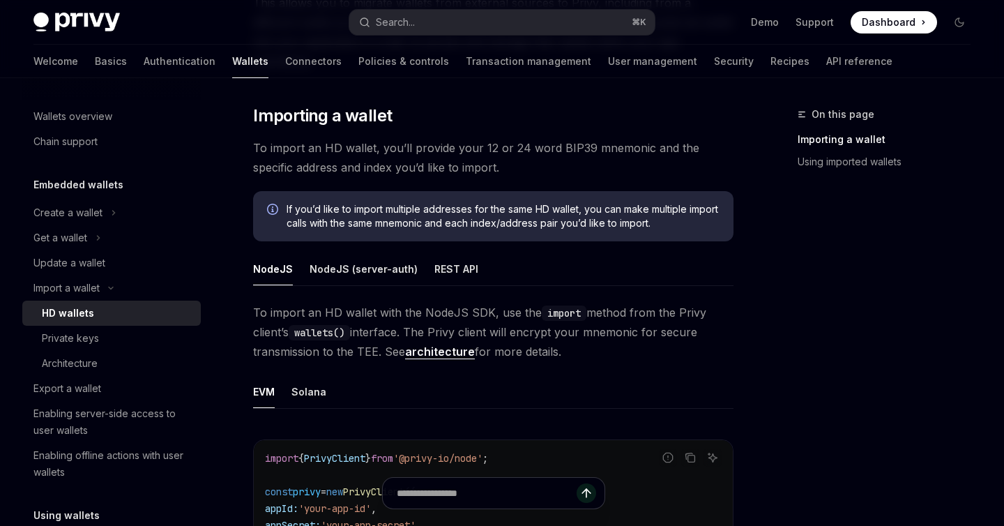 This screenshot has height=526, width=1004. Describe the element at coordinates (440, 351) in the screenshot. I see `a: architecture` at that location.